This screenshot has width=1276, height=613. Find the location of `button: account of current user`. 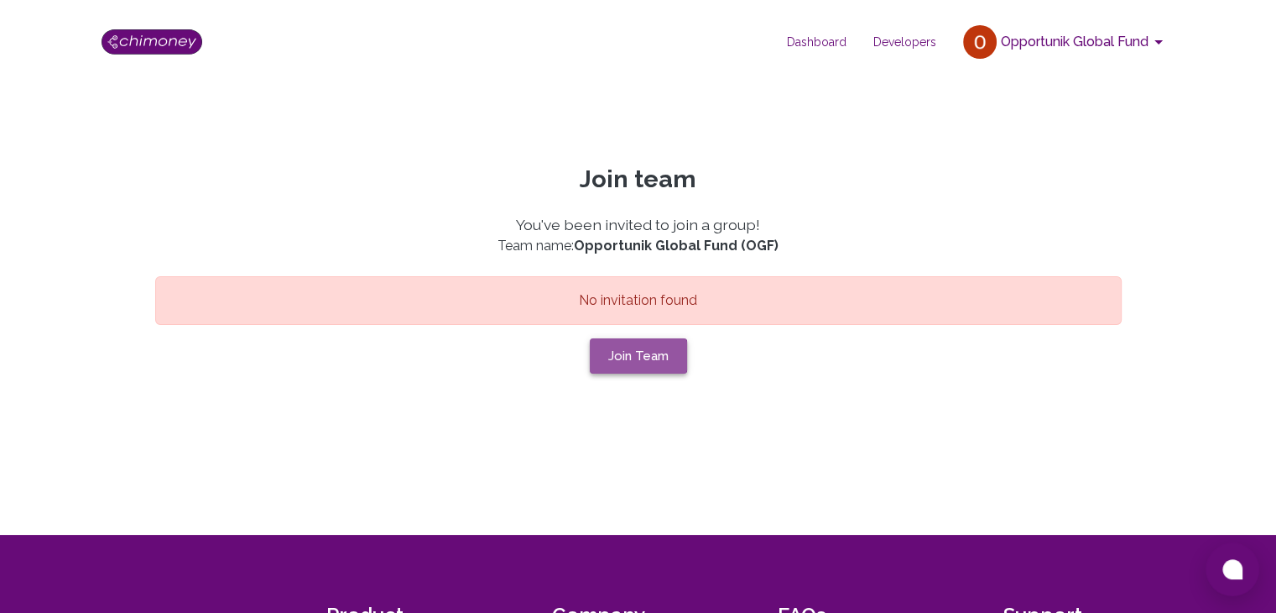

button: account of current user is located at coordinates (1066, 42).